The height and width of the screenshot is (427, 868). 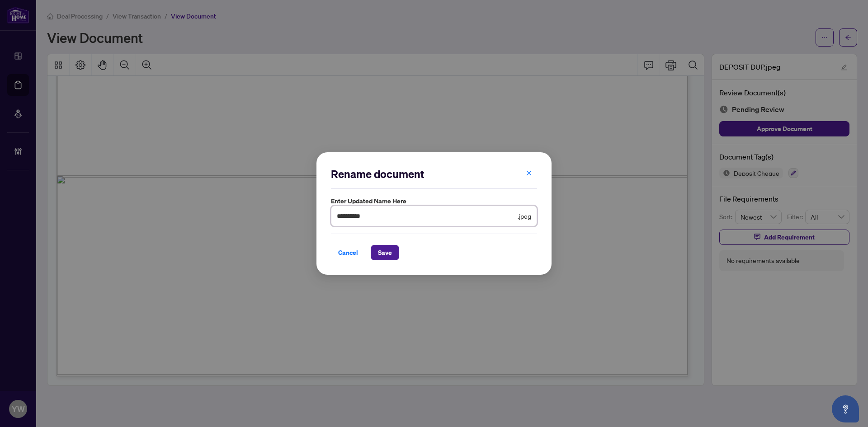 I want to click on button: Save, so click(x=385, y=253).